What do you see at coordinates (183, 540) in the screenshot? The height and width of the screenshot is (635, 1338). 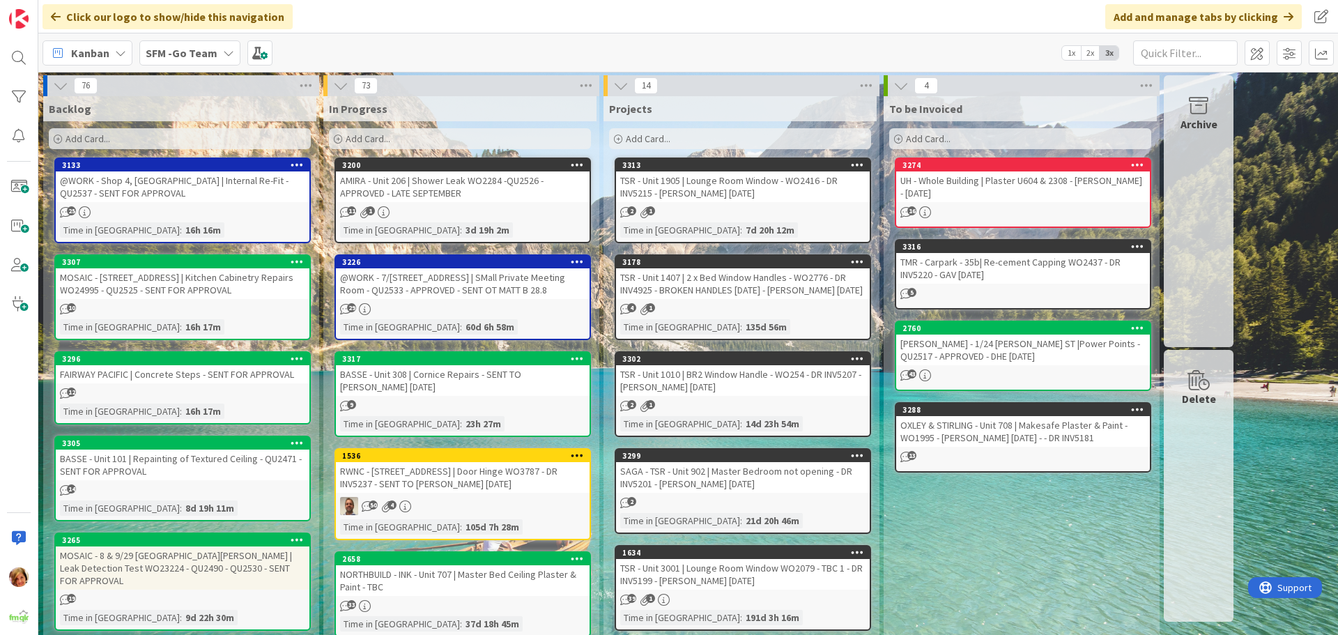 I see `div: 3265` at bounding box center [183, 540].